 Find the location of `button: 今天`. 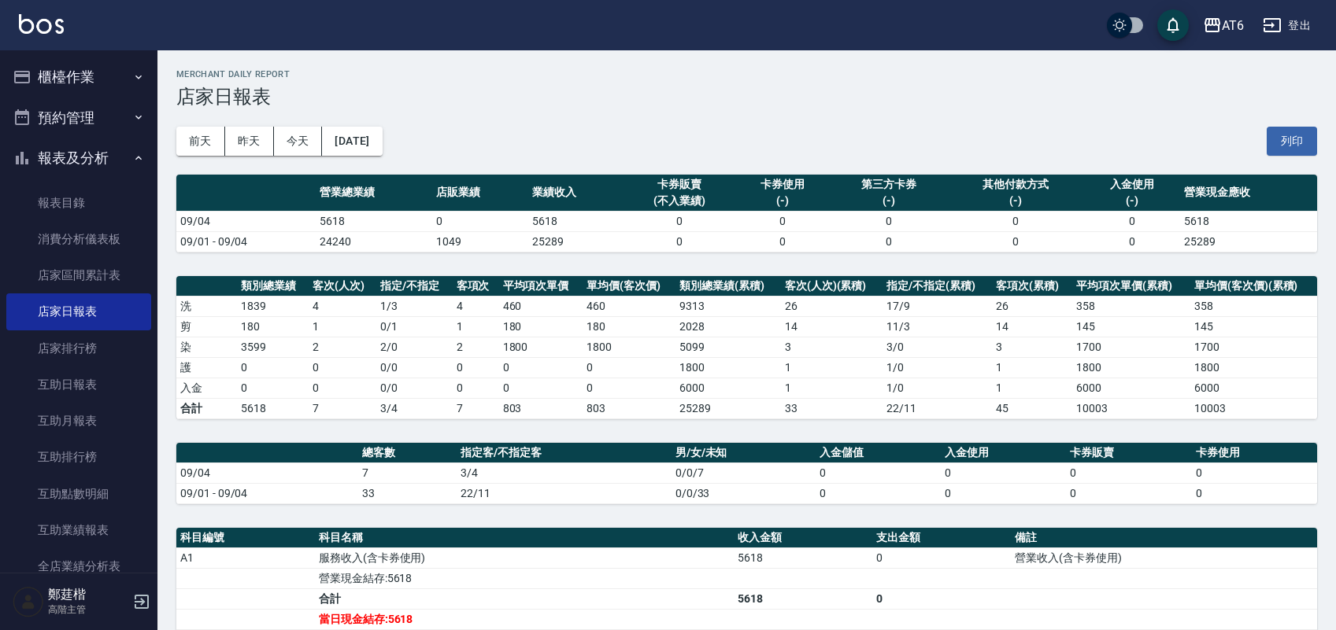

button: 今天 is located at coordinates (298, 141).